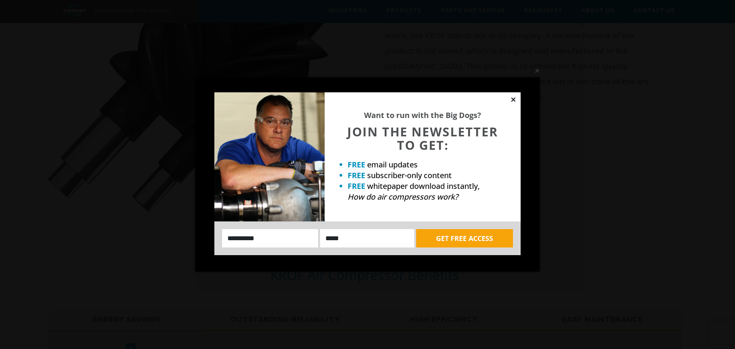  What do you see at coordinates (367, 238) in the screenshot?
I see `input: Email` at bounding box center [367, 238].